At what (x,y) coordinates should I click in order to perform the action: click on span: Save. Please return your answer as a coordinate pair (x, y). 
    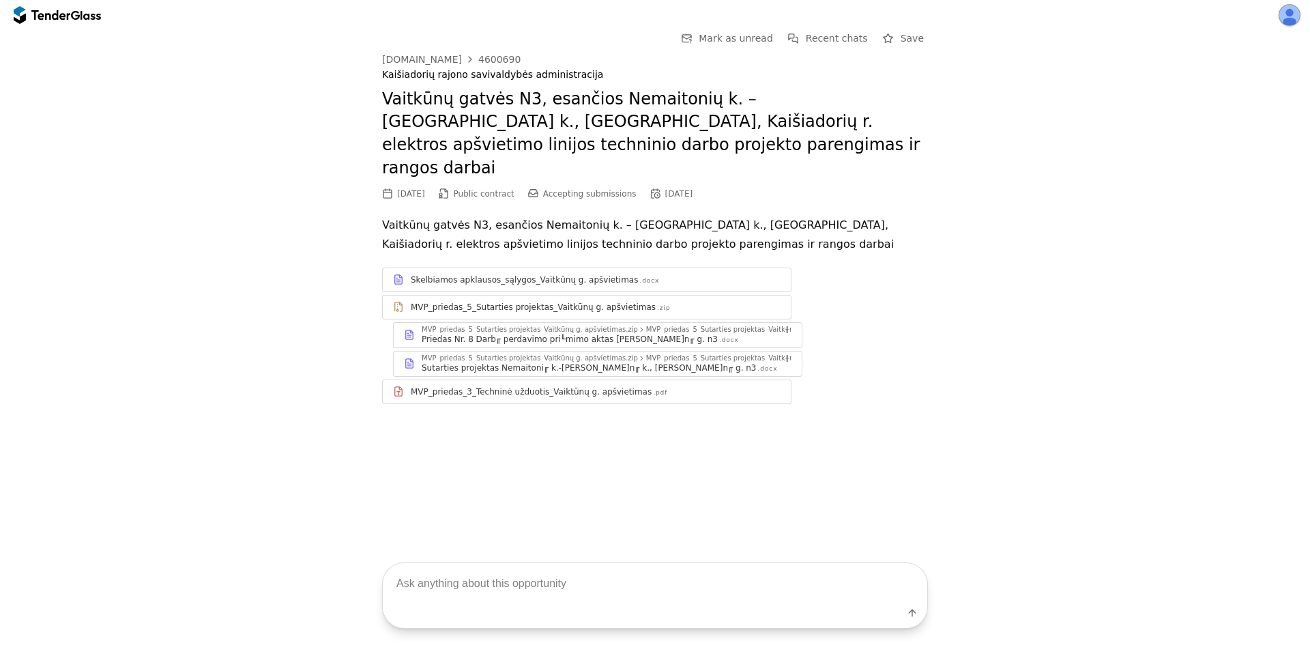
    Looking at the image, I should click on (913, 38).